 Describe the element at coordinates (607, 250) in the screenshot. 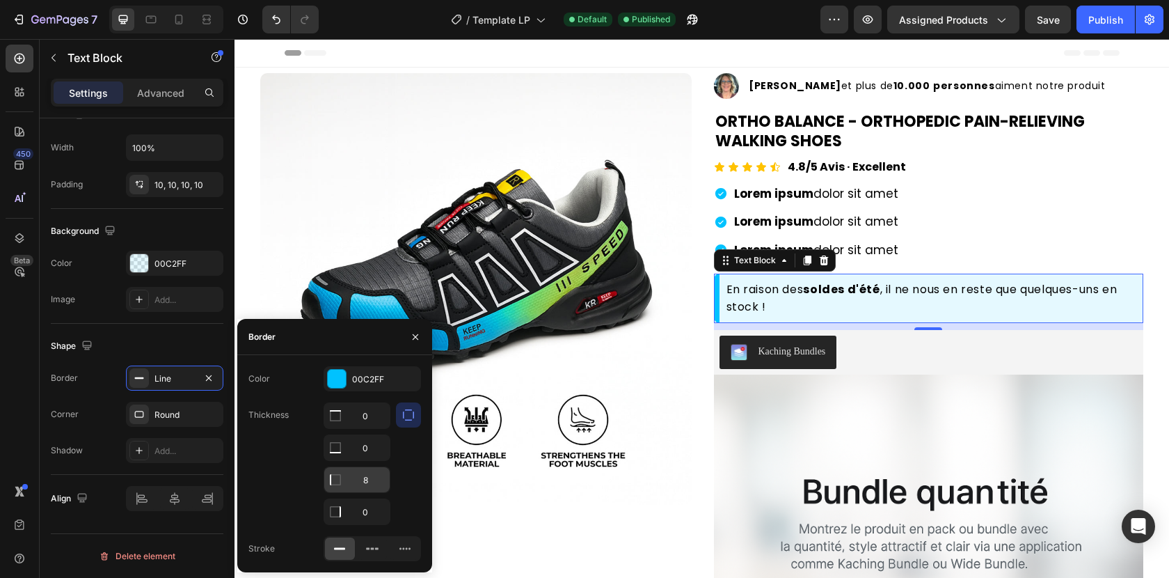

I see `strong: soldes d'été` at that location.